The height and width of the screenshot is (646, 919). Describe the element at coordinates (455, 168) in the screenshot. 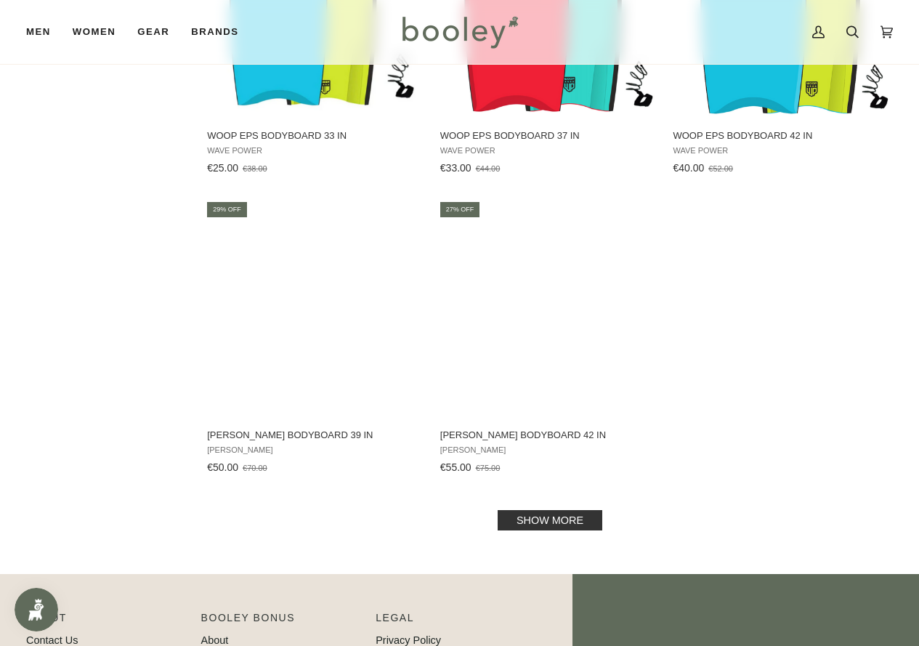

I see `span: €33.00` at that location.